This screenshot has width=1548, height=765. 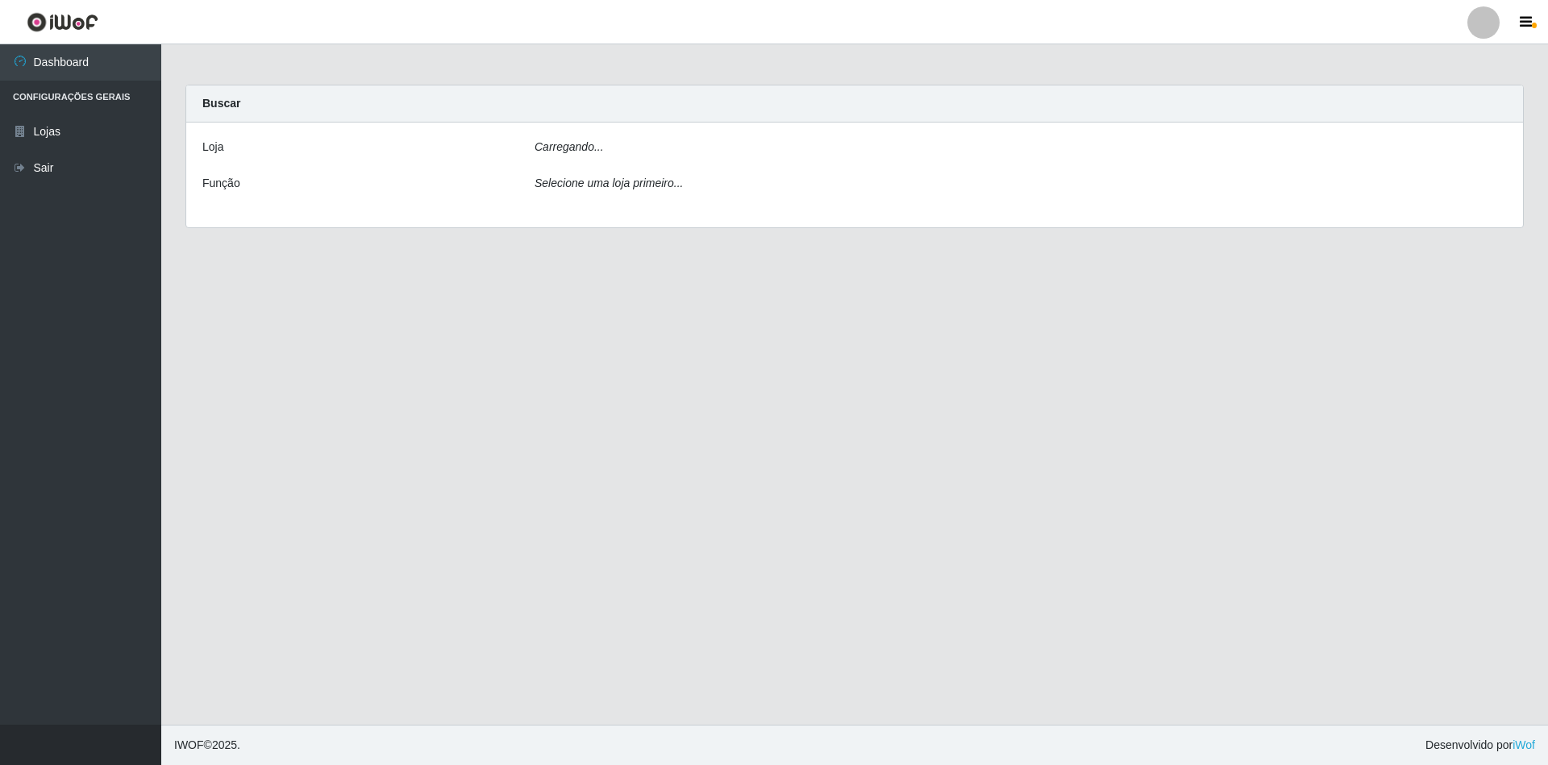 I want to click on i: Selecione uma loja primeiro..., so click(x=609, y=183).